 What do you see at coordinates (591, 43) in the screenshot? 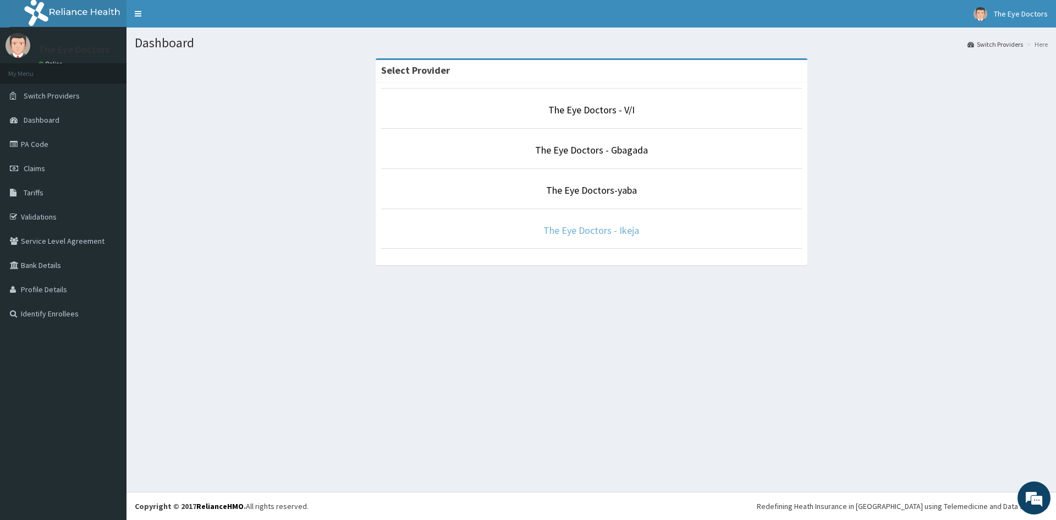
I see `h1: Dashboard` at bounding box center [591, 43].